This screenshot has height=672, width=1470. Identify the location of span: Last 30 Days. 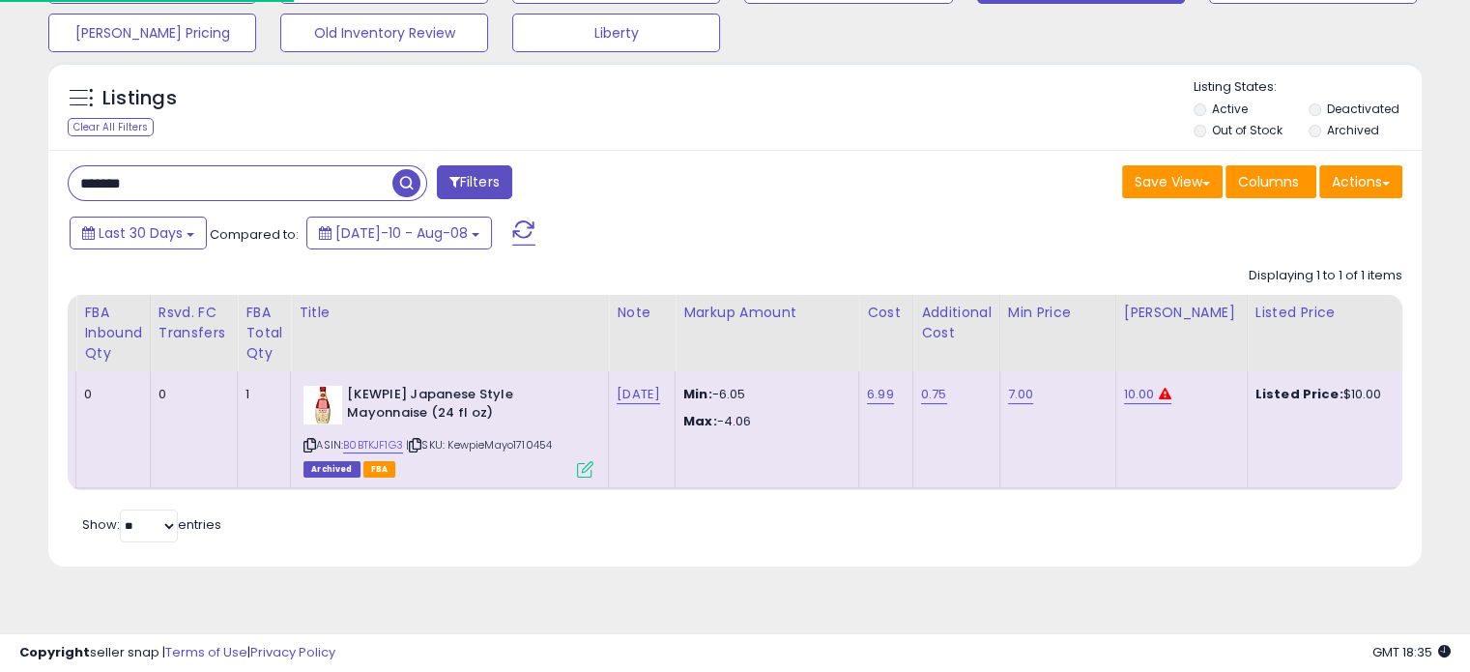
(140, 233).